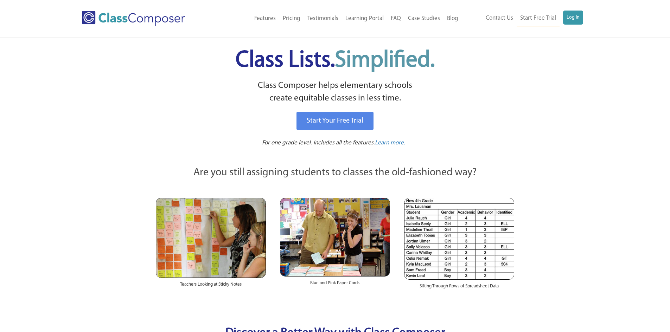 Image resolution: width=670 pixels, height=332 pixels. Describe the element at coordinates (499, 18) in the screenshot. I see `a: Contact Us` at that location.